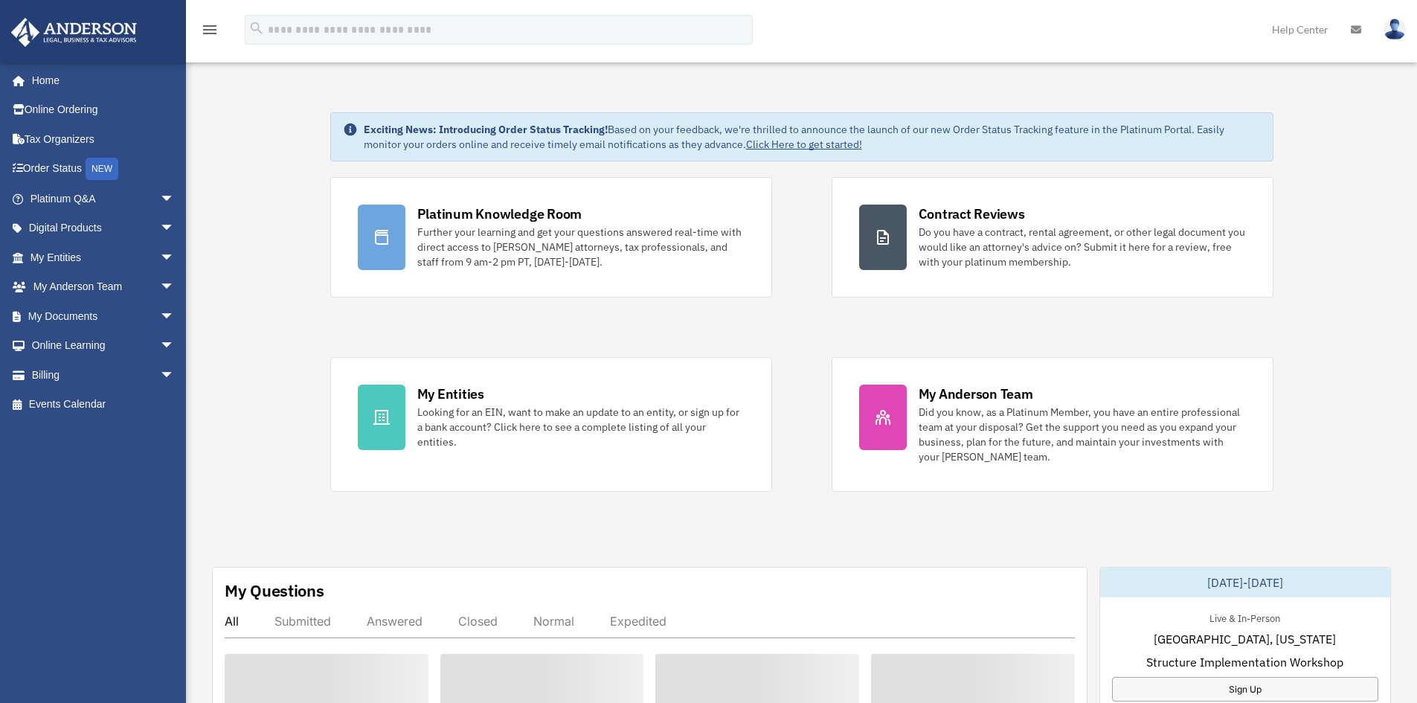  What do you see at coordinates (477, 621) in the screenshot?
I see `div: Closed` at bounding box center [477, 621].